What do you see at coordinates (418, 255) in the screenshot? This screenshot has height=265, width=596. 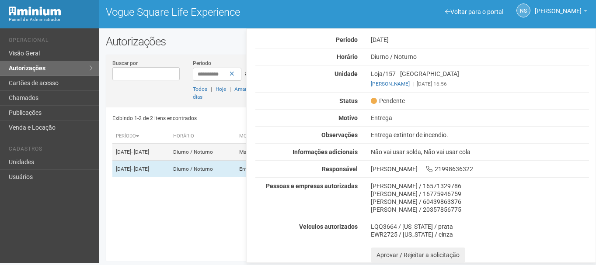 I see `button: Aprovar / Rejeitar a solicitação` at bounding box center [418, 255].